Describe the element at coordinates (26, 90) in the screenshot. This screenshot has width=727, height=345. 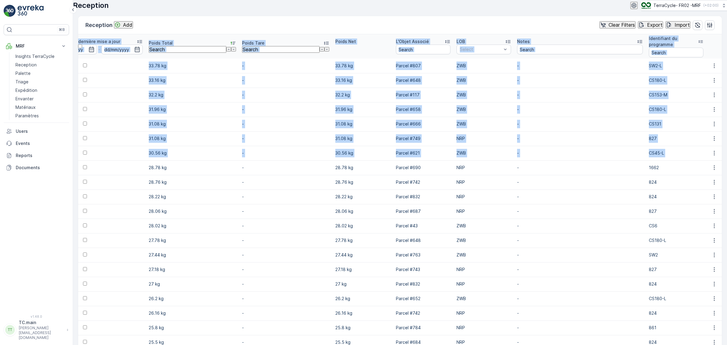
I see `p: Expédition` at that location.